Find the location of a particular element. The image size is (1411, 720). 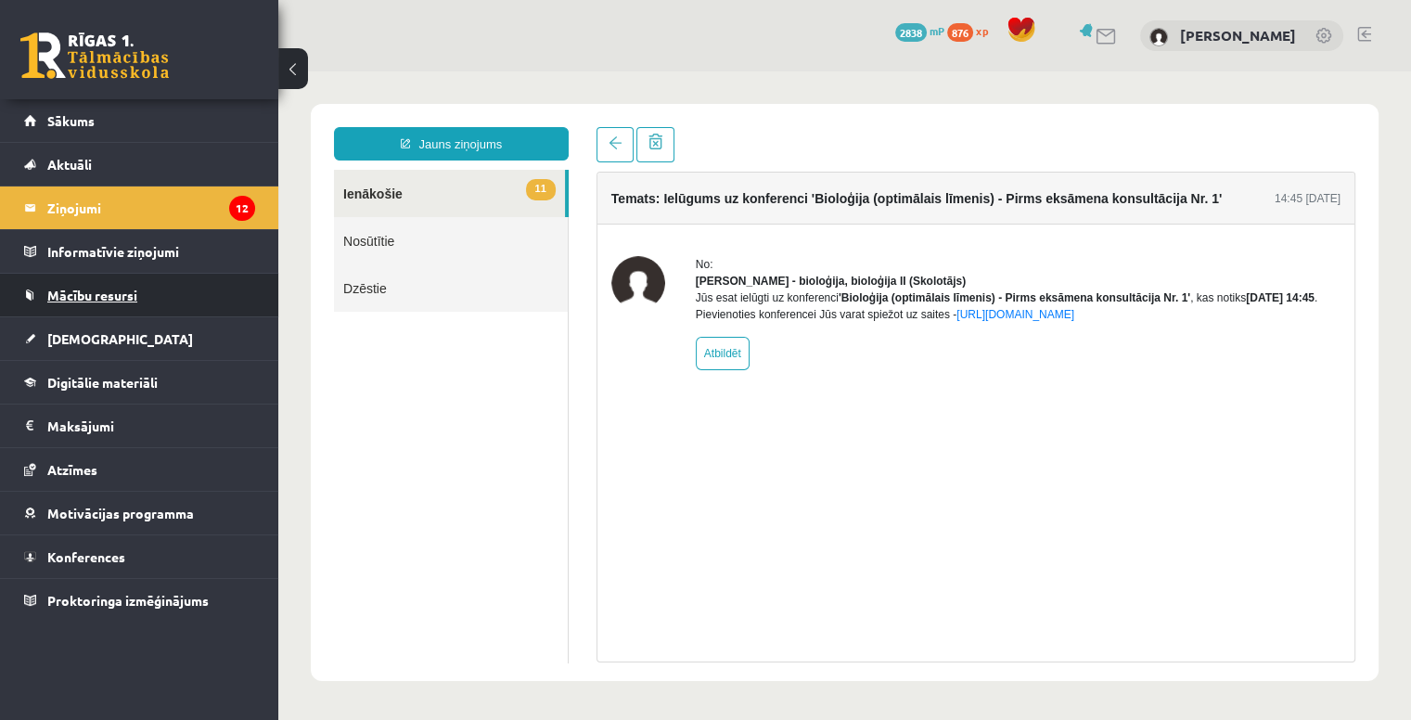

span: Atzīmes is located at coordinates (72, 469).